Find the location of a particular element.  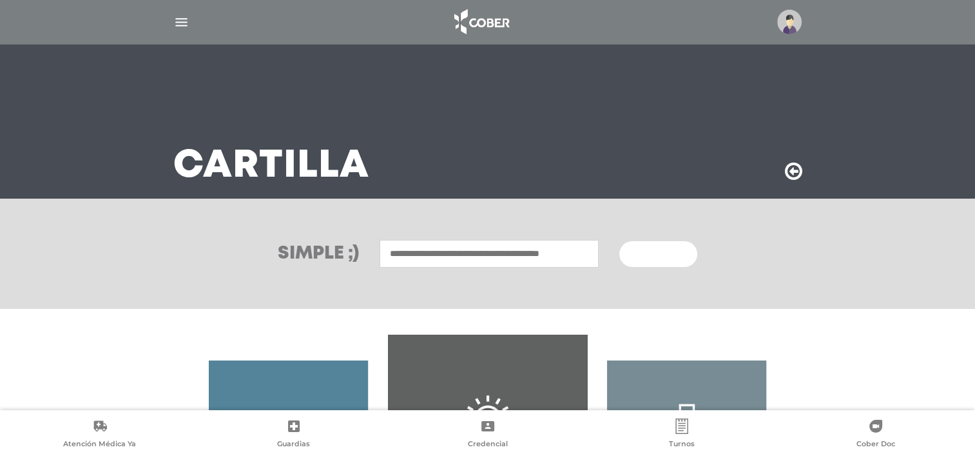

img: logo_cober_home-white.png is located at coordinates (481, 22).